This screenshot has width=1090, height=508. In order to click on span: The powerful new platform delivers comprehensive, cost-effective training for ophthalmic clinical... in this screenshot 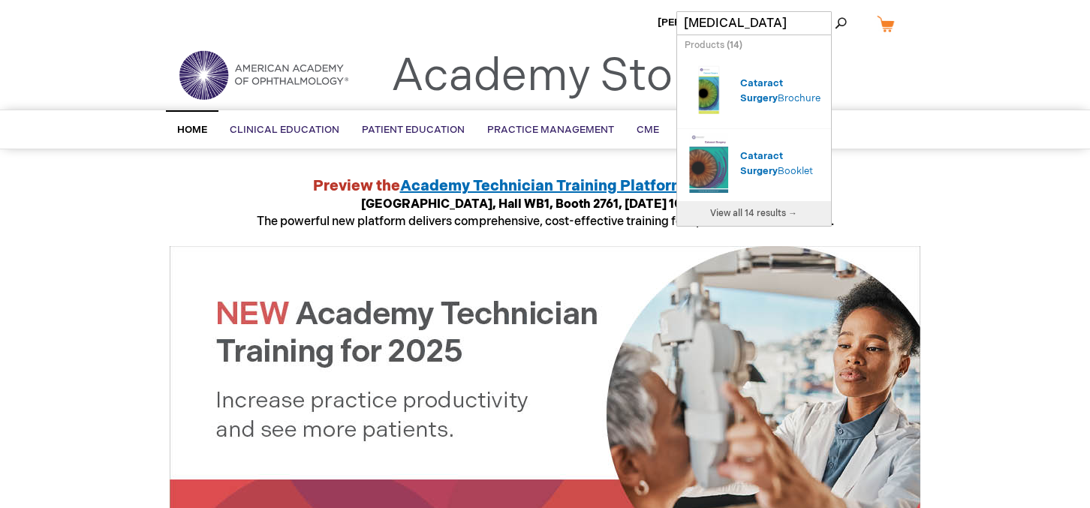, I will do `click(545, 213)`.